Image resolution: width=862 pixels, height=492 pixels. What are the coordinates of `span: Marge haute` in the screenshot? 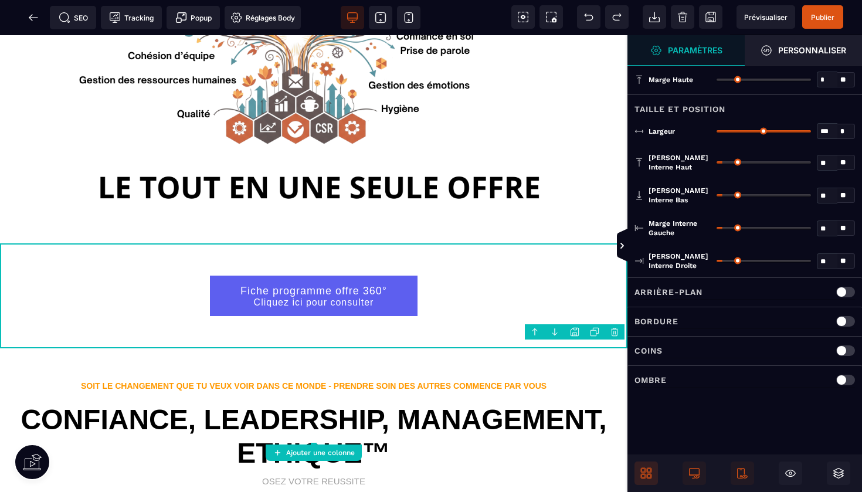 It's located at (671, 80).